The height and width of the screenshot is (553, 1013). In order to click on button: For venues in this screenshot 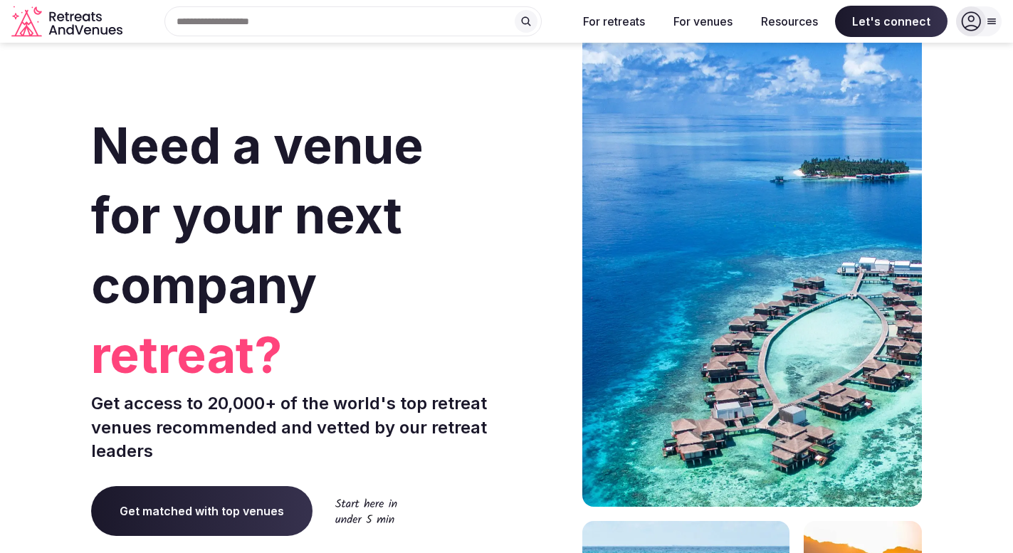, I will do `click(703, 21)`.